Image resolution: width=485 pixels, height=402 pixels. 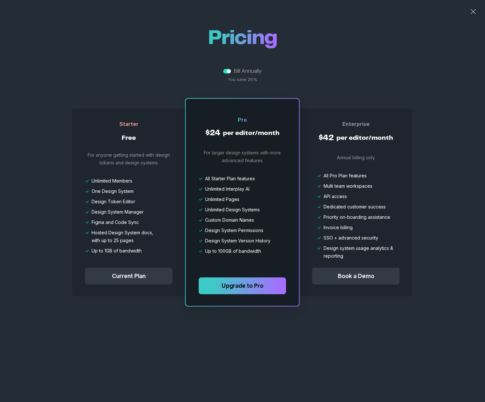 What do you see at coordinates (359, 252) in the screenshot?
I see `p: Design system usage analytics & reporting` at bounding box center [359, 252].